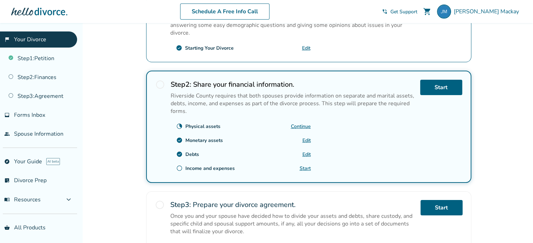 This screenshot has width=533, height=243. Describe the element at coordinates (403, 12) in the screenshot. I see `span: Get Support` at that location.